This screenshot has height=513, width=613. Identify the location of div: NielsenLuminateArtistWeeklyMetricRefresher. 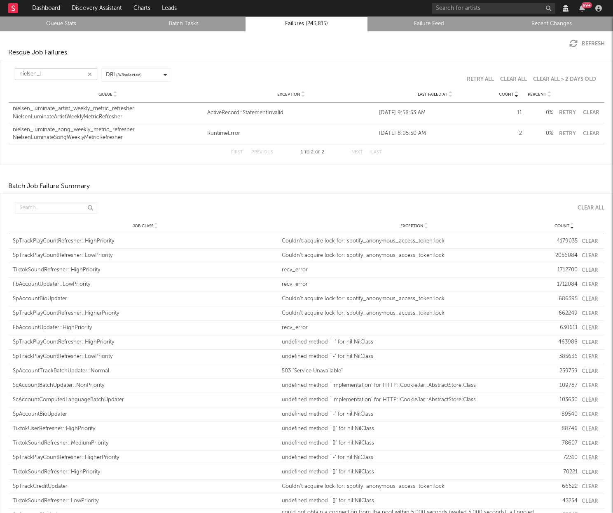
(108, 117).